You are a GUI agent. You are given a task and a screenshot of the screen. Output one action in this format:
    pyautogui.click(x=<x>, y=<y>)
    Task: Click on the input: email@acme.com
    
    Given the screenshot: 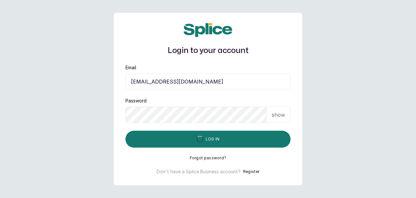 What is the action you would take?
    pyautogui.click(x=208, y=82)
    